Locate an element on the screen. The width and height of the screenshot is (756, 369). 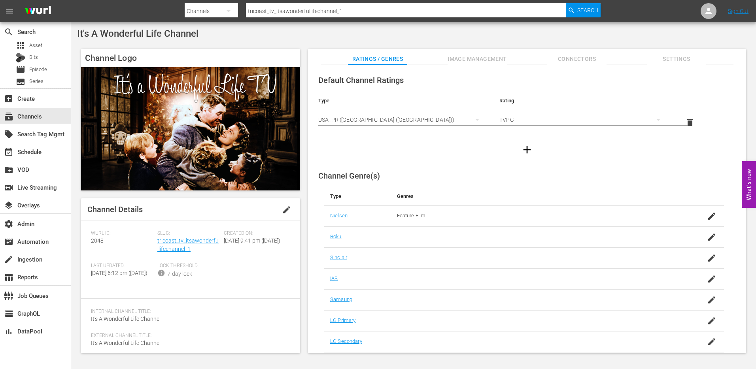
span: VOD is located at coordinates (9, 170).